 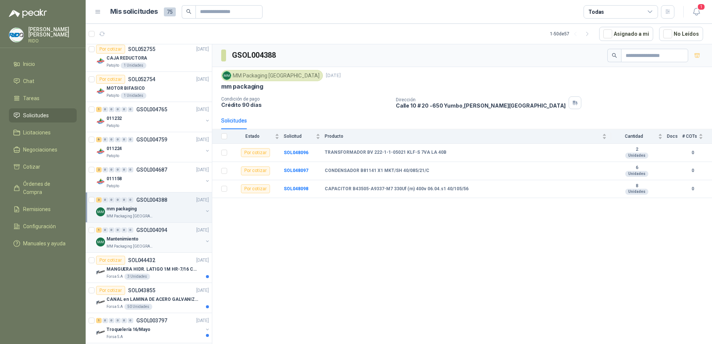 I want to click on p: MANGUERA HIDR. LATIGO 1M HR-7/16 COPAS 1, so click(x=153, y=269).